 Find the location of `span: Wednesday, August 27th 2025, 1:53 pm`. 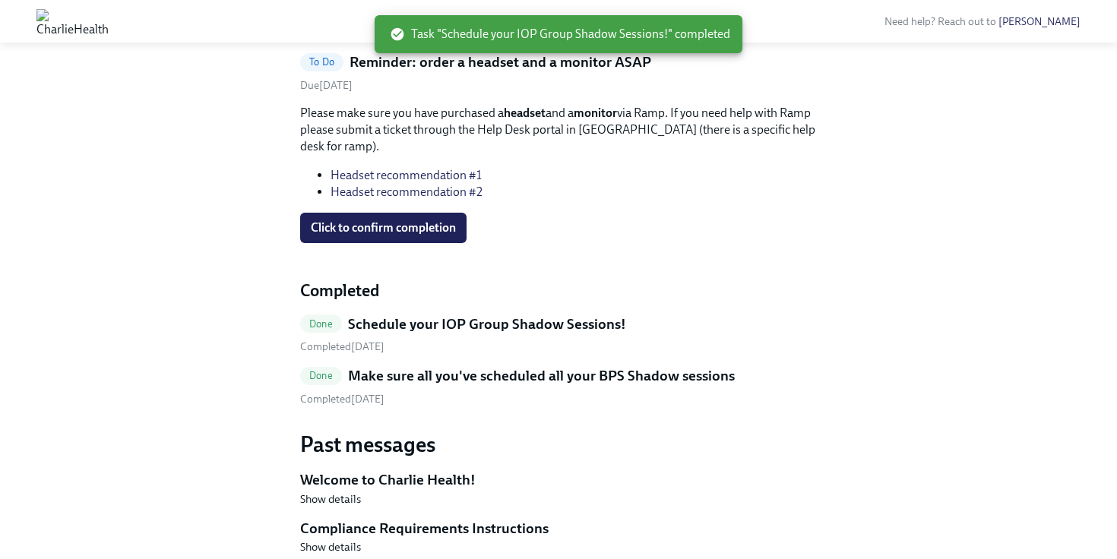

span: Wednesday, August 27th 2025, 1:53 pm is located at coordinates (342, 399).